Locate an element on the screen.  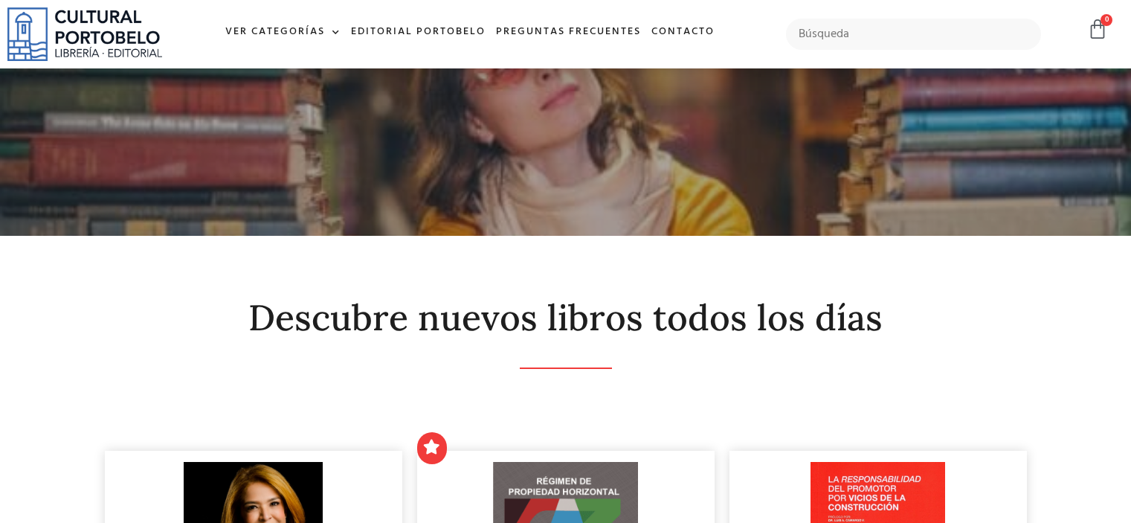
a: Preguntas frecuentes is located at coordinates (568, 32).